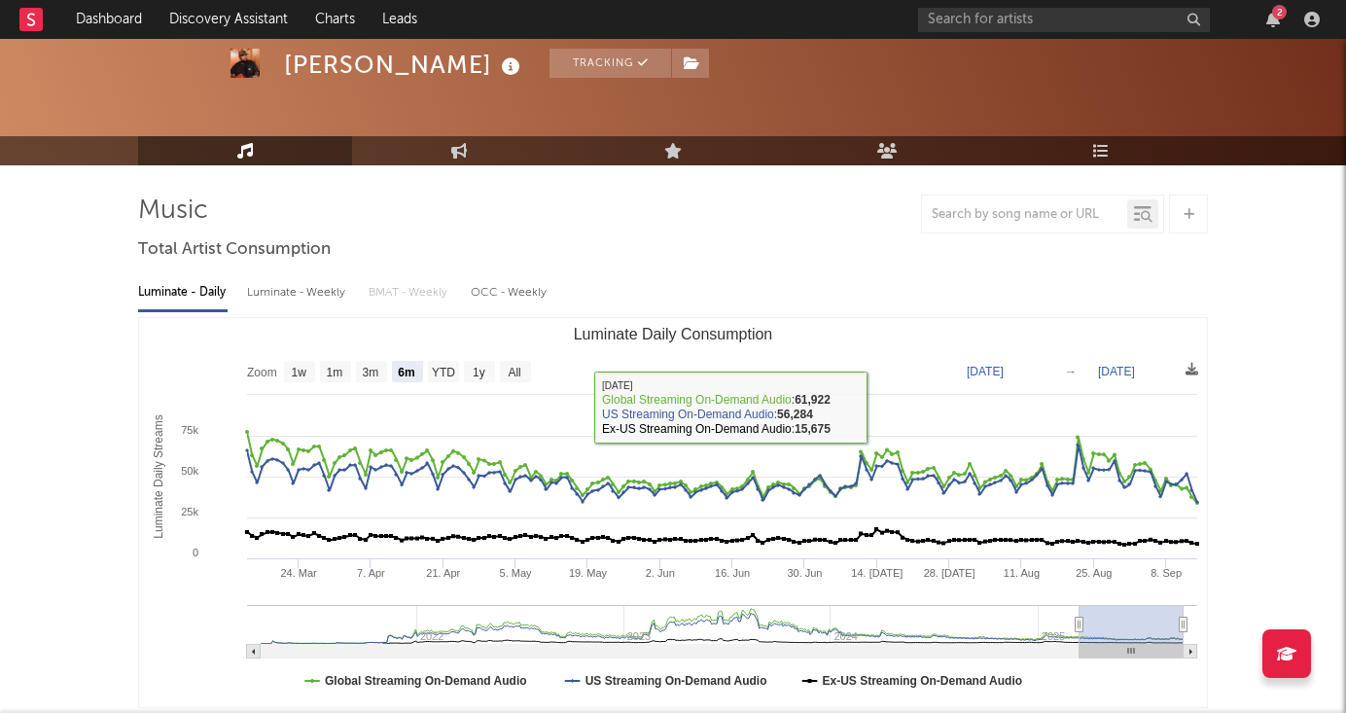  I want to click on span: Total Artist Consumption, so click(234, 250).